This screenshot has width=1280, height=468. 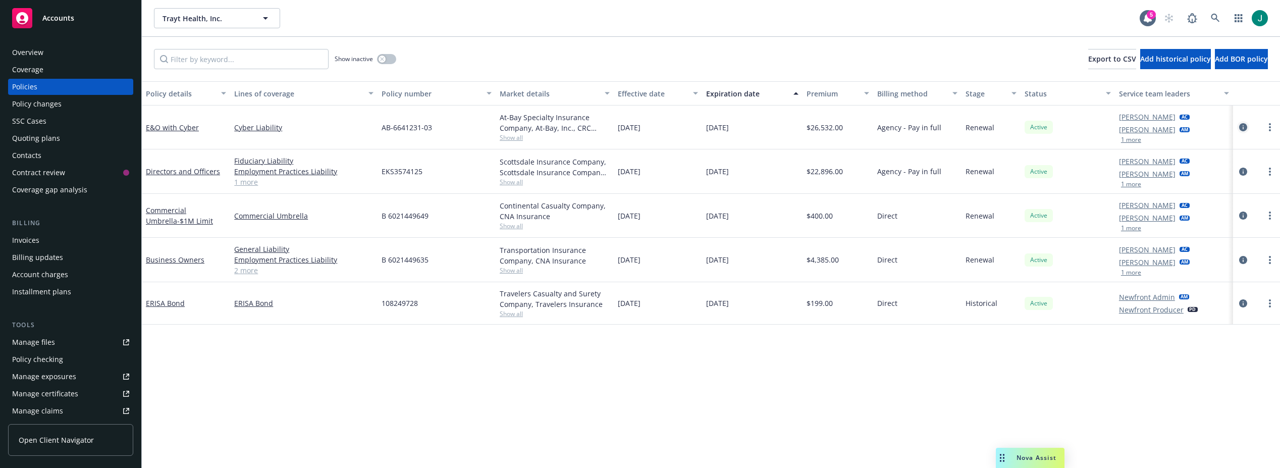 I want to click on div: Overview, so click(x=28, y=52).